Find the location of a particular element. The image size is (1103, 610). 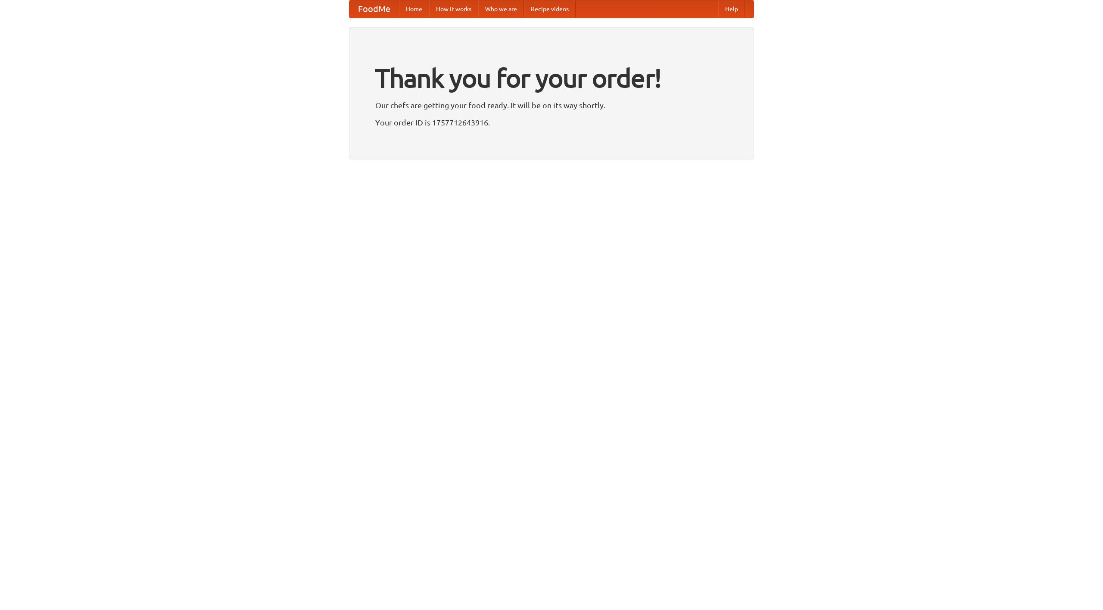

a: Help is located at coordinates (732, 9).